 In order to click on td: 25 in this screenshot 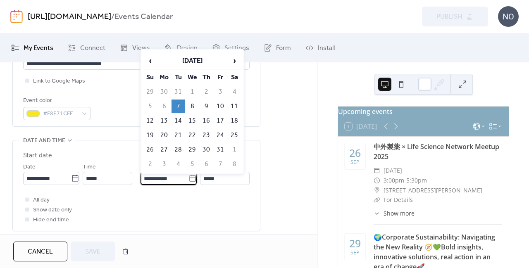, I will do `click(234, 135)`.